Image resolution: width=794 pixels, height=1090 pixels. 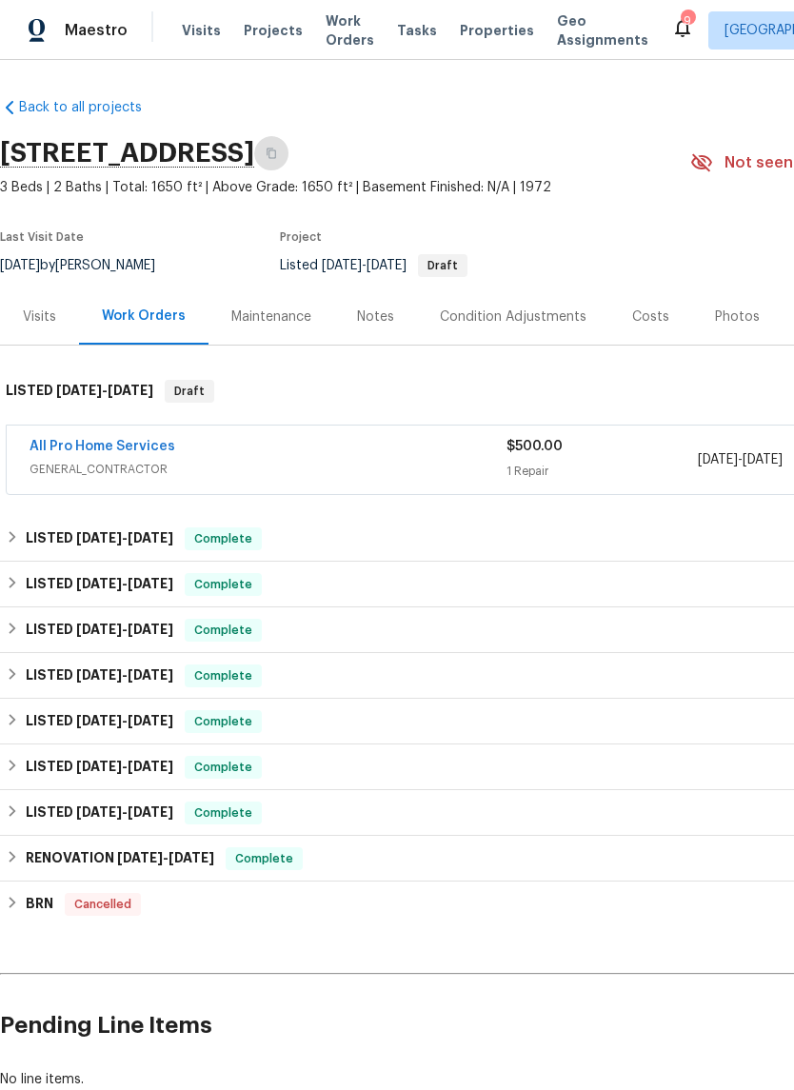 What do you see at coordinates (513, 317) in the screenshot?
I see `div: Condition Adjustments` at bounding box center [513, 317].